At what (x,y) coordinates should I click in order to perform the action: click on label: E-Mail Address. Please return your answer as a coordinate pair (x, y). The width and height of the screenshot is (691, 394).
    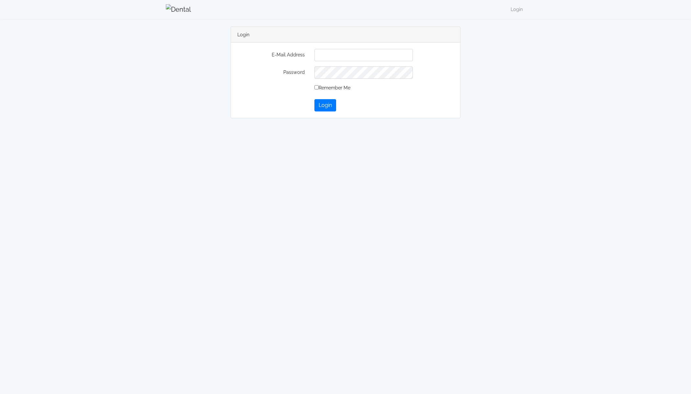
    Looking at the image, I should click on (273, 55).